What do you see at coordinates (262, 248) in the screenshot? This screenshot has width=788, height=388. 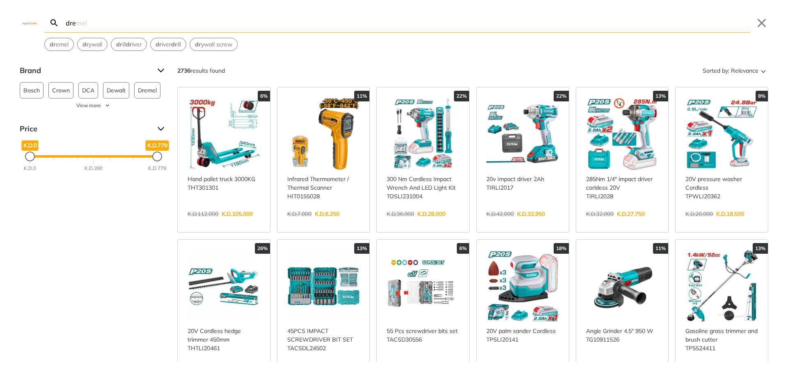 I see `div: 26%` at bounding box center [262, 248].